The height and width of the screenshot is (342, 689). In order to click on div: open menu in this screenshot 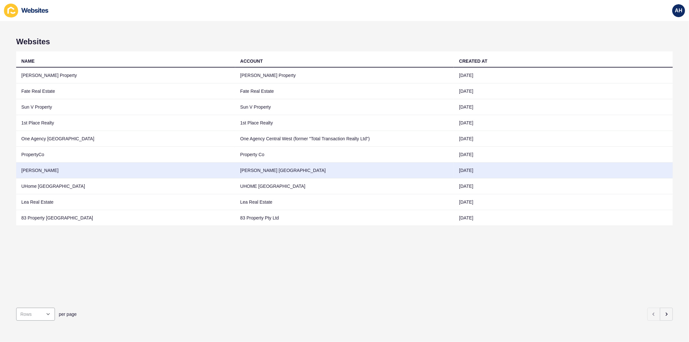, I will do `click(36, 314)`.